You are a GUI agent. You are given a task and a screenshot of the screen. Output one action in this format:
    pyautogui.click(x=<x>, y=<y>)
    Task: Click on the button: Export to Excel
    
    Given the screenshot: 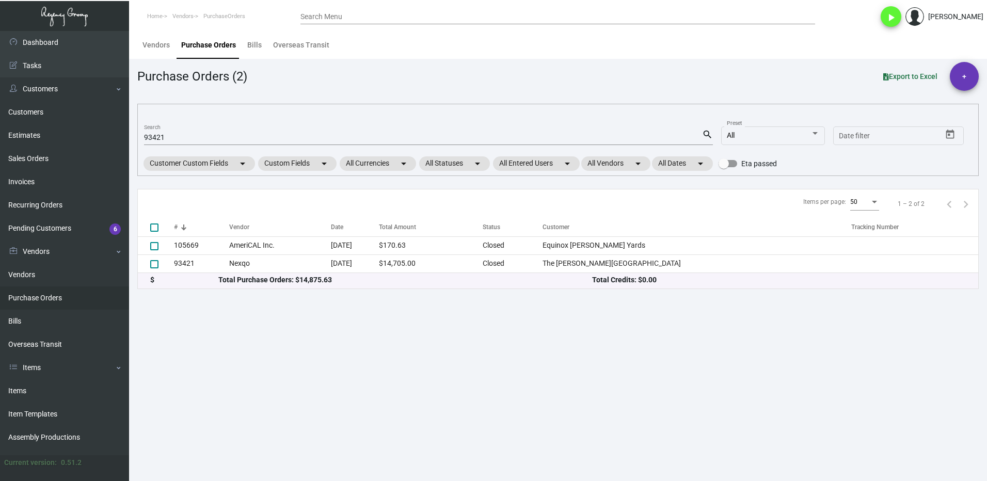 What is the action you would take?
    pyautogui.click(x=910, y=76)
    